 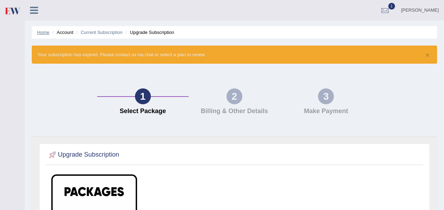 I want to click on li: Account, so click(x=62, y=32).